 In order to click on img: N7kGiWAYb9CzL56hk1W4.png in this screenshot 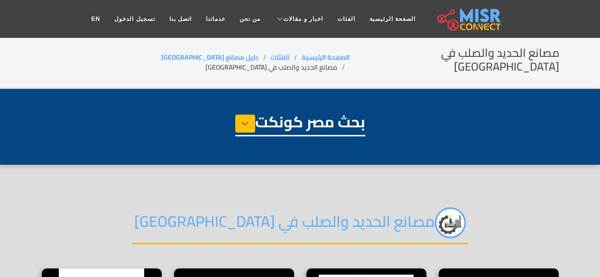, I will do `click(450, 223)`.